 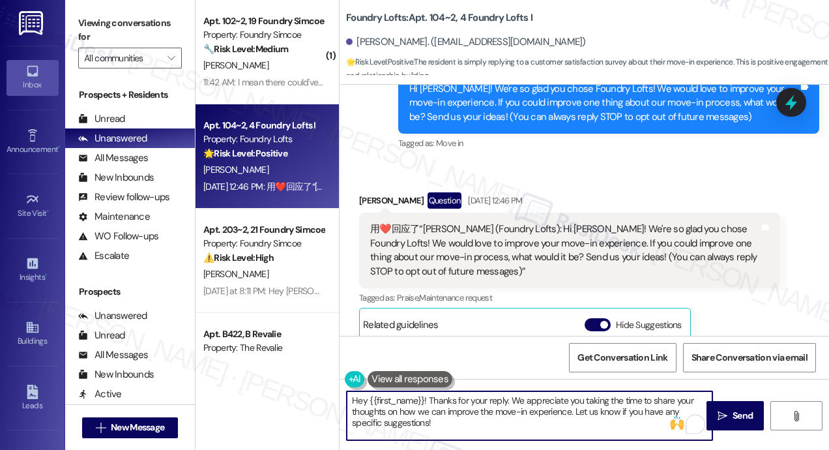 What do you see at coordinates (263, 334) in the screenshot?
I see `div: Apt. B422, B Revalie` at bounding box center [263, 334].